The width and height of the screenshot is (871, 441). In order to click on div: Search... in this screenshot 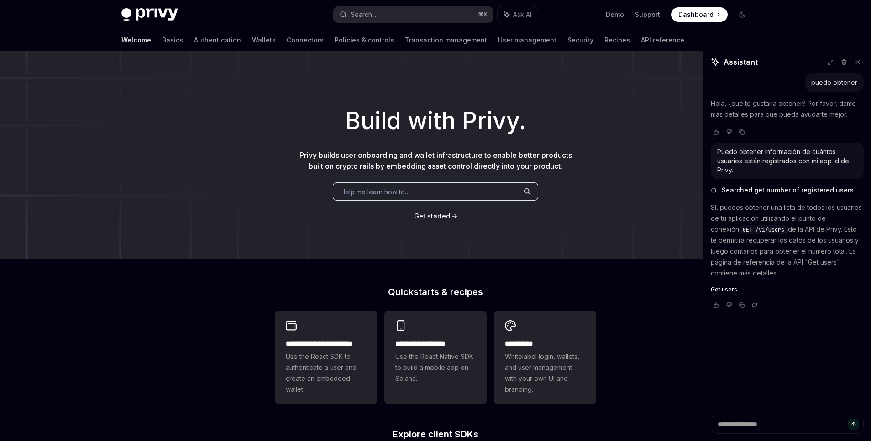, I will do `click(363, 15)`.